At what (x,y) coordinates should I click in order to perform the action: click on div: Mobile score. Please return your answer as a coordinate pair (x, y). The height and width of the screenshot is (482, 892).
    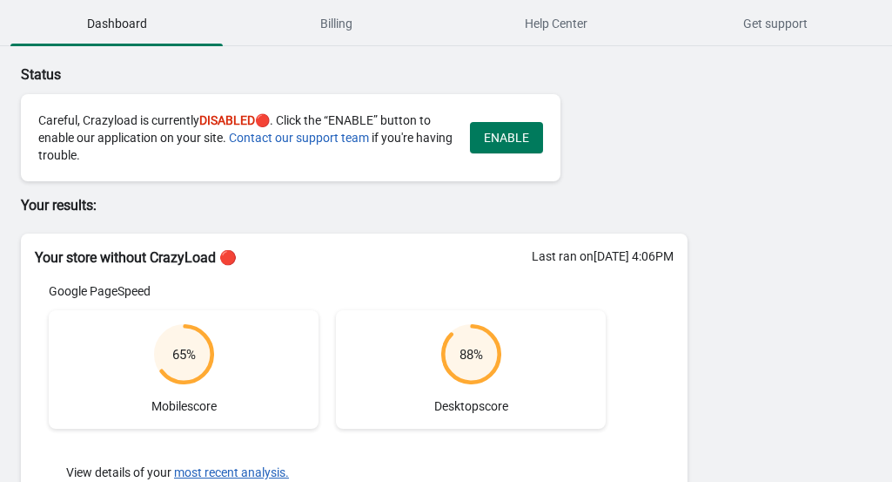
    Looking at the image, I should click on (184, 369).